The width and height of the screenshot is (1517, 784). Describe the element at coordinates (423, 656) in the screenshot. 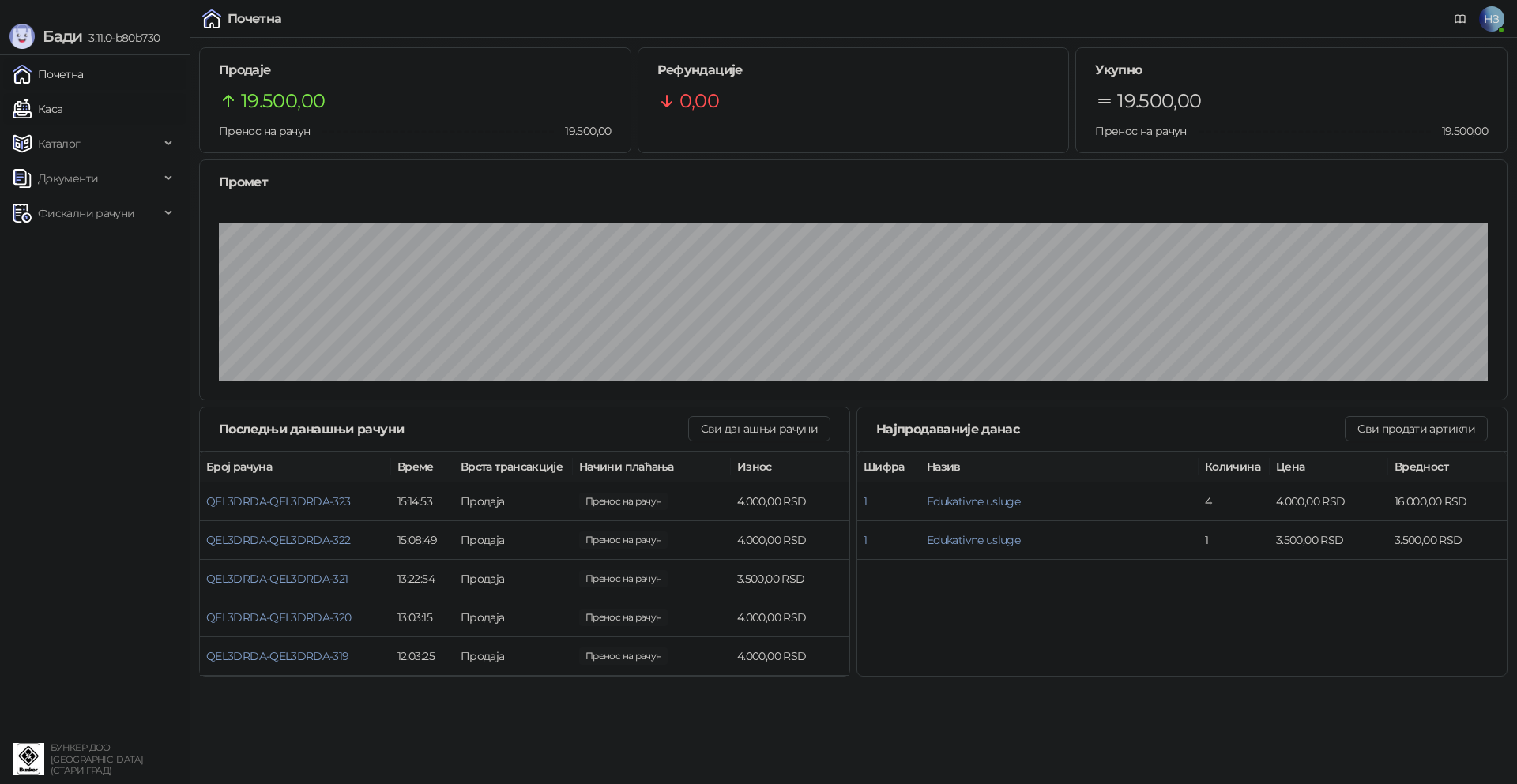

I see `td: 12:03:25` at that location.